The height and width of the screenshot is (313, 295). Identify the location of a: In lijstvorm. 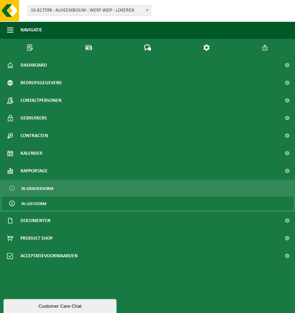
(147, 204).